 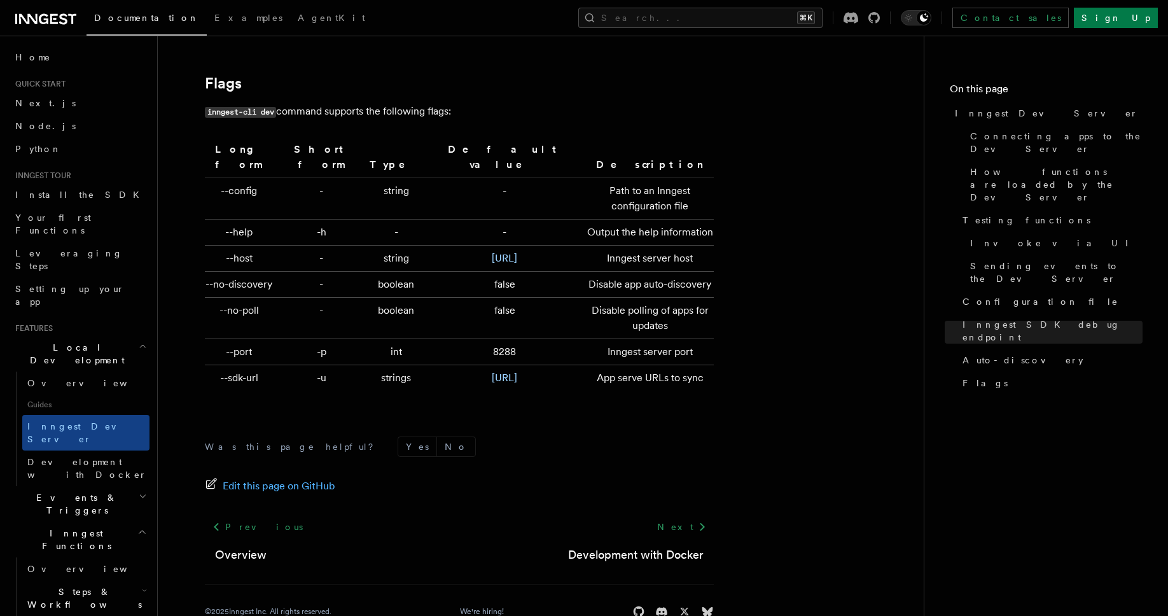 I want to click on button: Yes, so click(x=417, y=447).